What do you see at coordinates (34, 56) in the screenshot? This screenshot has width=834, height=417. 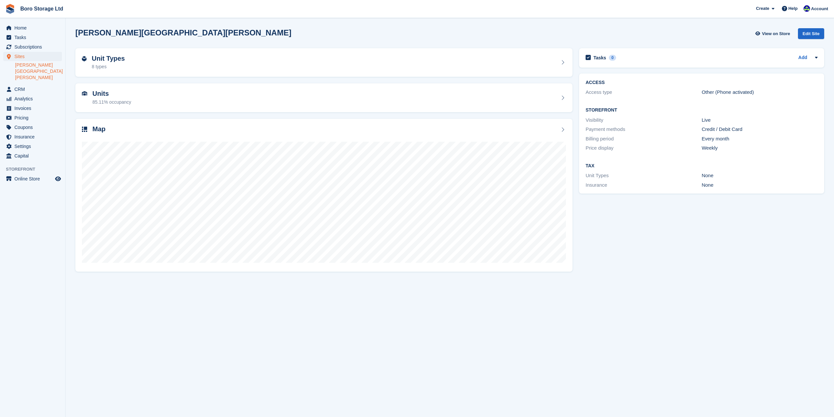 I see `span: Sites` at bounding box center [34, 56].